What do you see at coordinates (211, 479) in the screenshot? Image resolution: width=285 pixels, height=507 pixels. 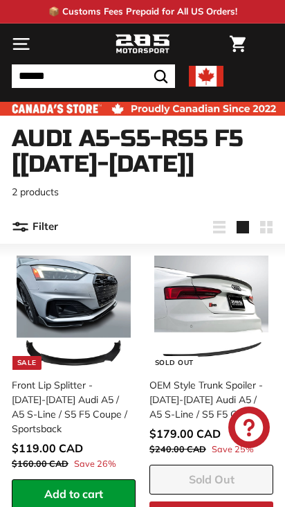 I see `button: Sold Out` at bounding box center [211, 479].